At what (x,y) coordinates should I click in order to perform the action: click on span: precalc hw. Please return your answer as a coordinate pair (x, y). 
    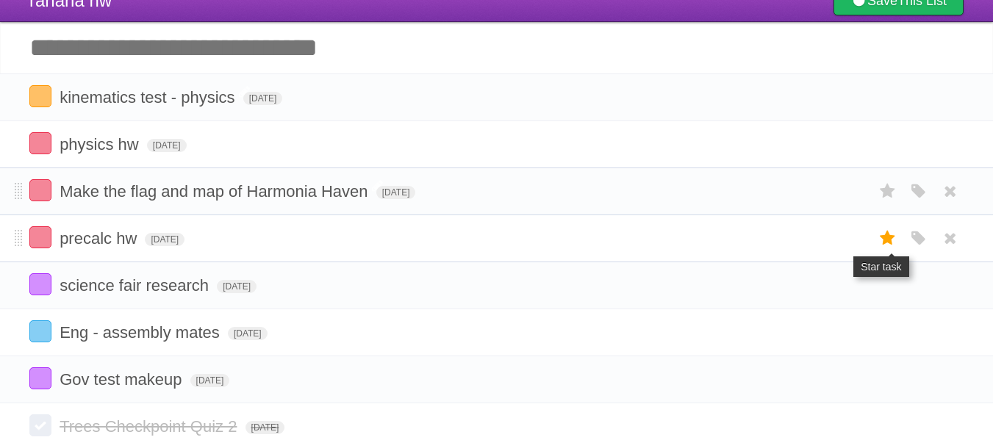
    Looking at the image, I should click on (100, 238).